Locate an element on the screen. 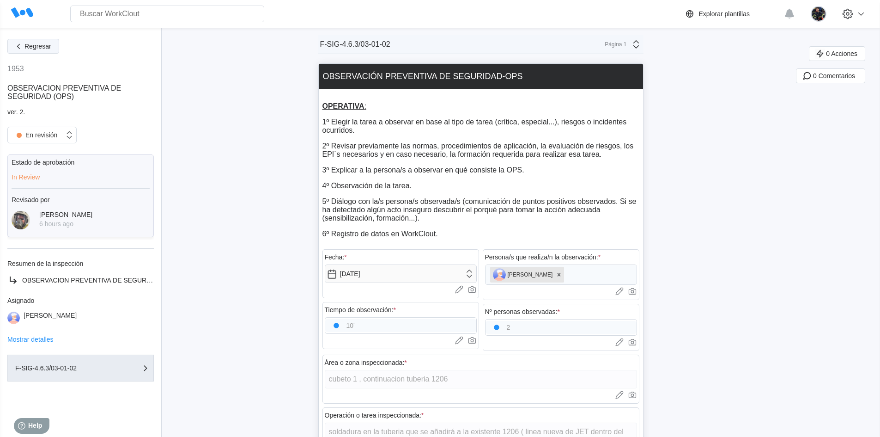 The height and width of the screenshot is (437, 880). span: 0 Acciones is located at coordinates (842, 54).